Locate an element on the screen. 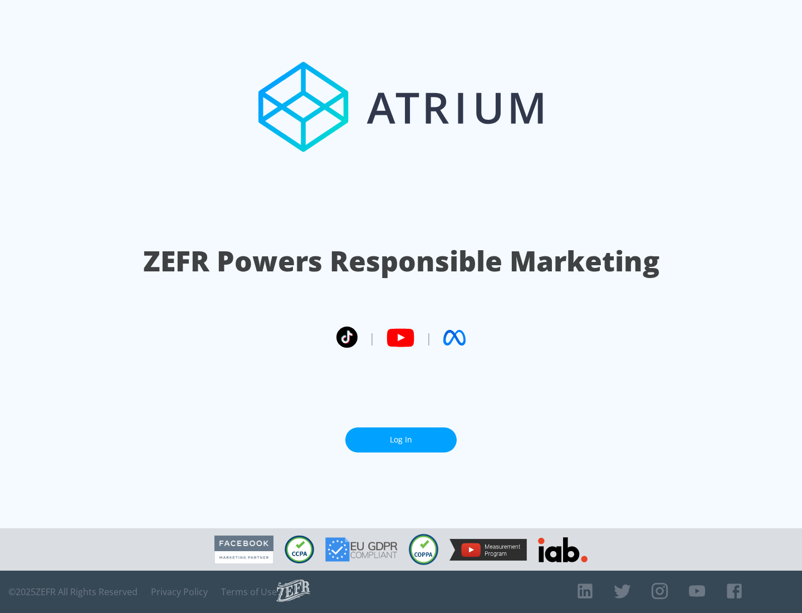  a: Terms of Use is located at coordinates (249, 591).